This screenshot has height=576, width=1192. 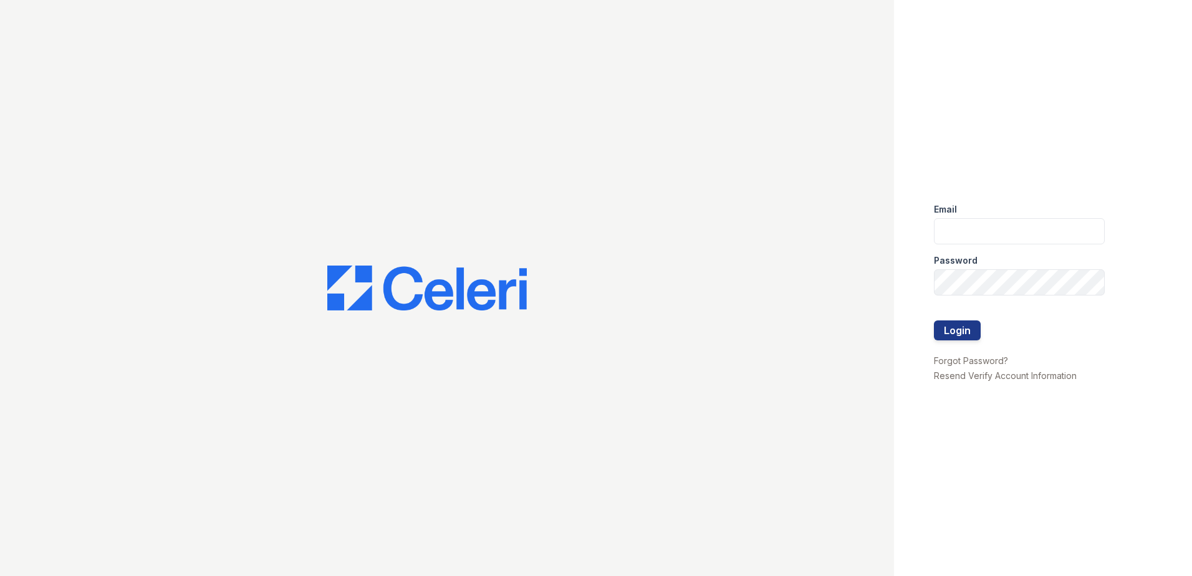 What do you see at coordinates (1005, 375) in the screenshot?
I see `a: Resend Verify Account Information` at bounding box center [1005, 375].